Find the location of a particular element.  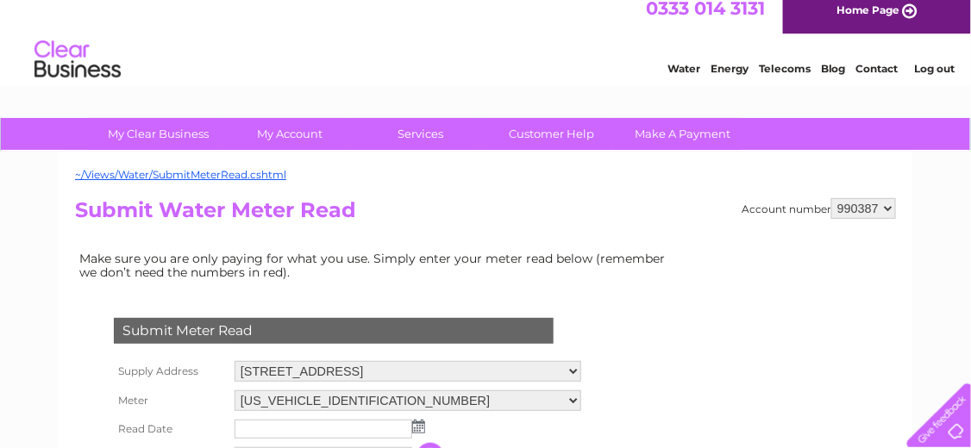

th: Supply Address is located at coordinates (170, 371).